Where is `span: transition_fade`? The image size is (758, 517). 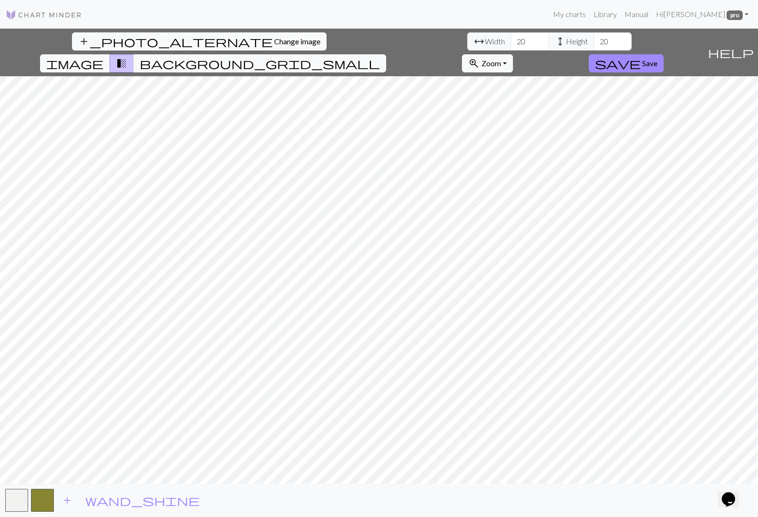 span: transition_fade is located at coordinates (122, 63).